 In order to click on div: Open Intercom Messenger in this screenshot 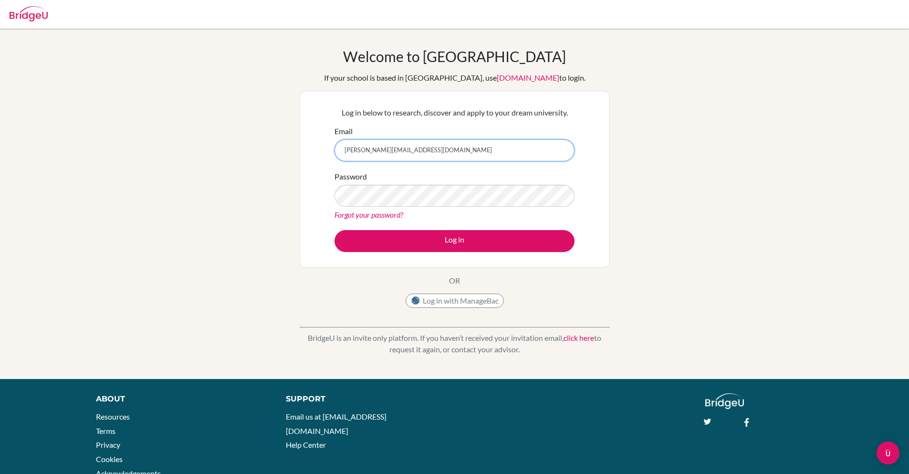, I will do `click(888, 453)`.